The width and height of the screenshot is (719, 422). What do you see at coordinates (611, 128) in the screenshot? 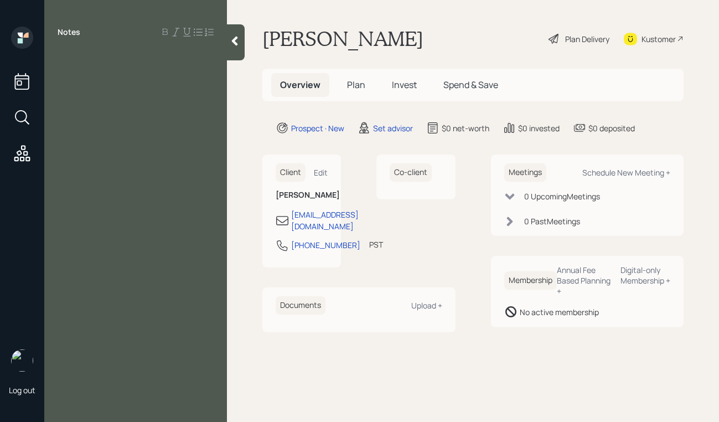
I see `div: $0 deposited` at bounding box center [611, 128].